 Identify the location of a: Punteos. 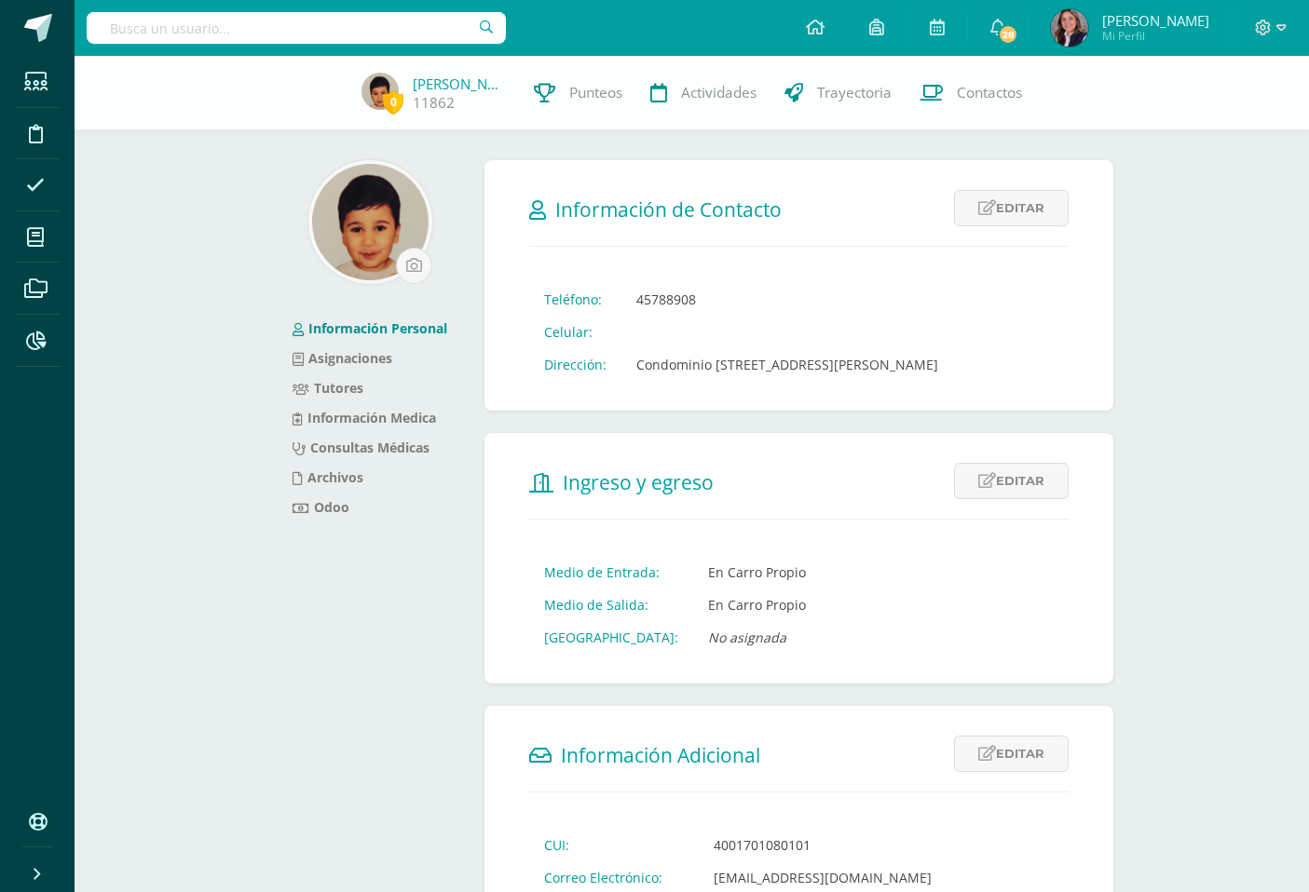
(578, 93).